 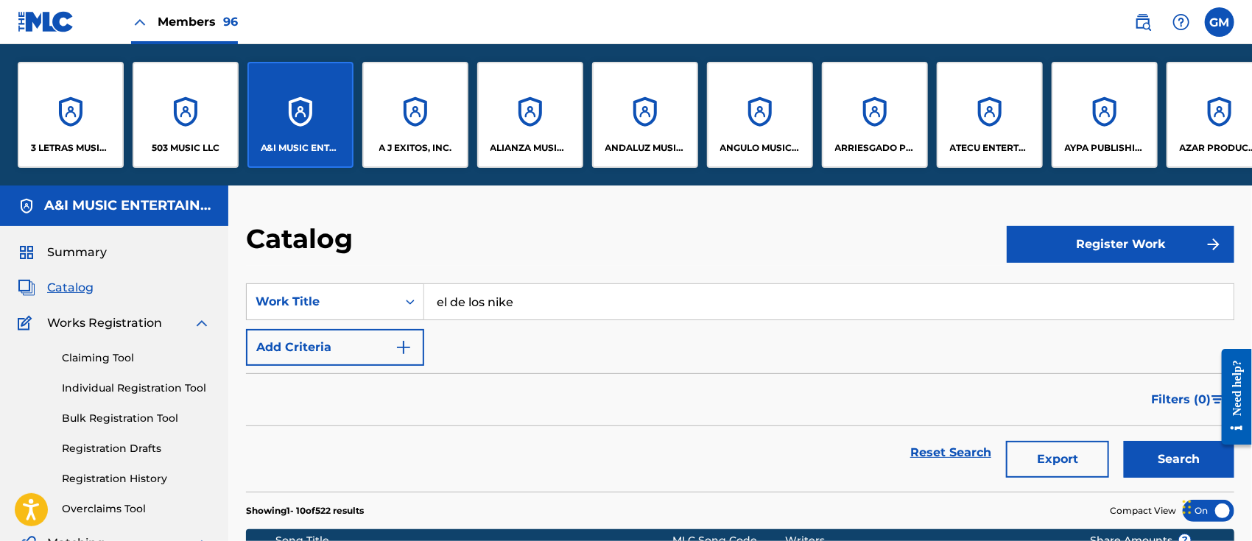 I want to click on a: Accounts503 MUSIC LLC, so click(x=186, y=115).